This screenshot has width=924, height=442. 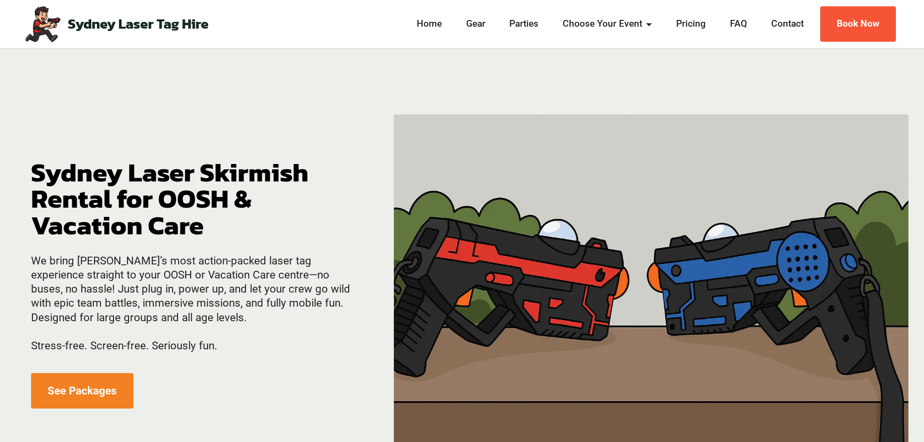 What do you see at coordinates (42, 24) in the screenshot?
I see `img: Mobile Laser Tag Parties Sydney` at bounding box center [42, 24].